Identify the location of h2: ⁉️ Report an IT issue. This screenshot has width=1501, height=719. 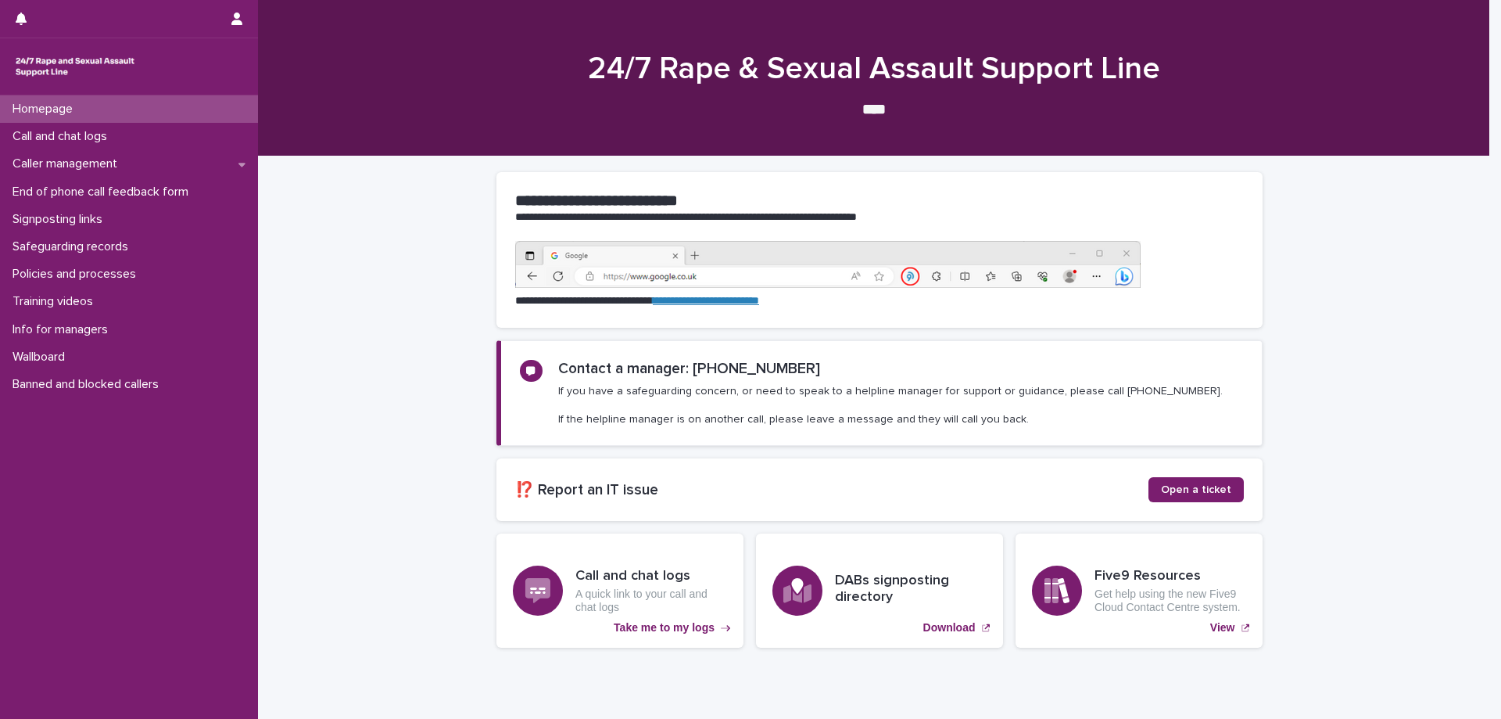
(832, 489).